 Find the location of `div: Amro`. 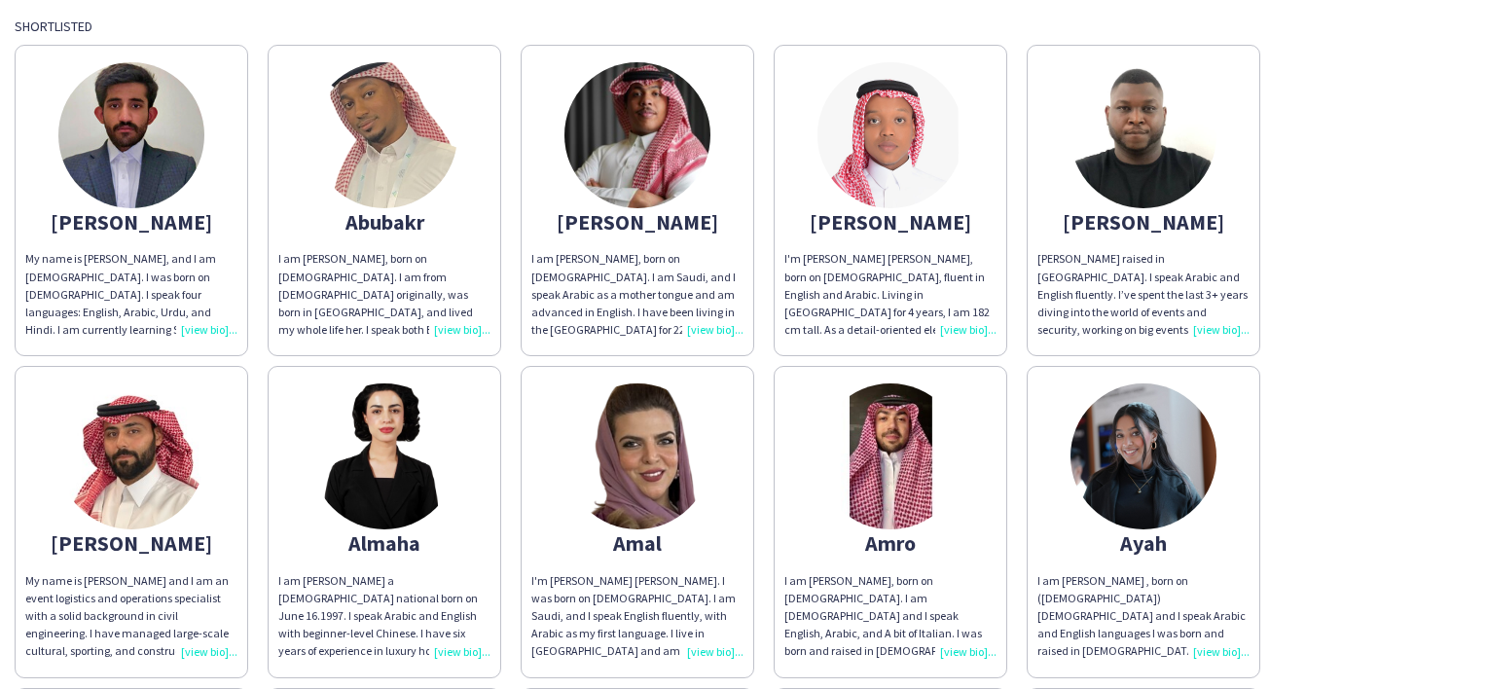

div: Amro is located at coordinates (890, 543).